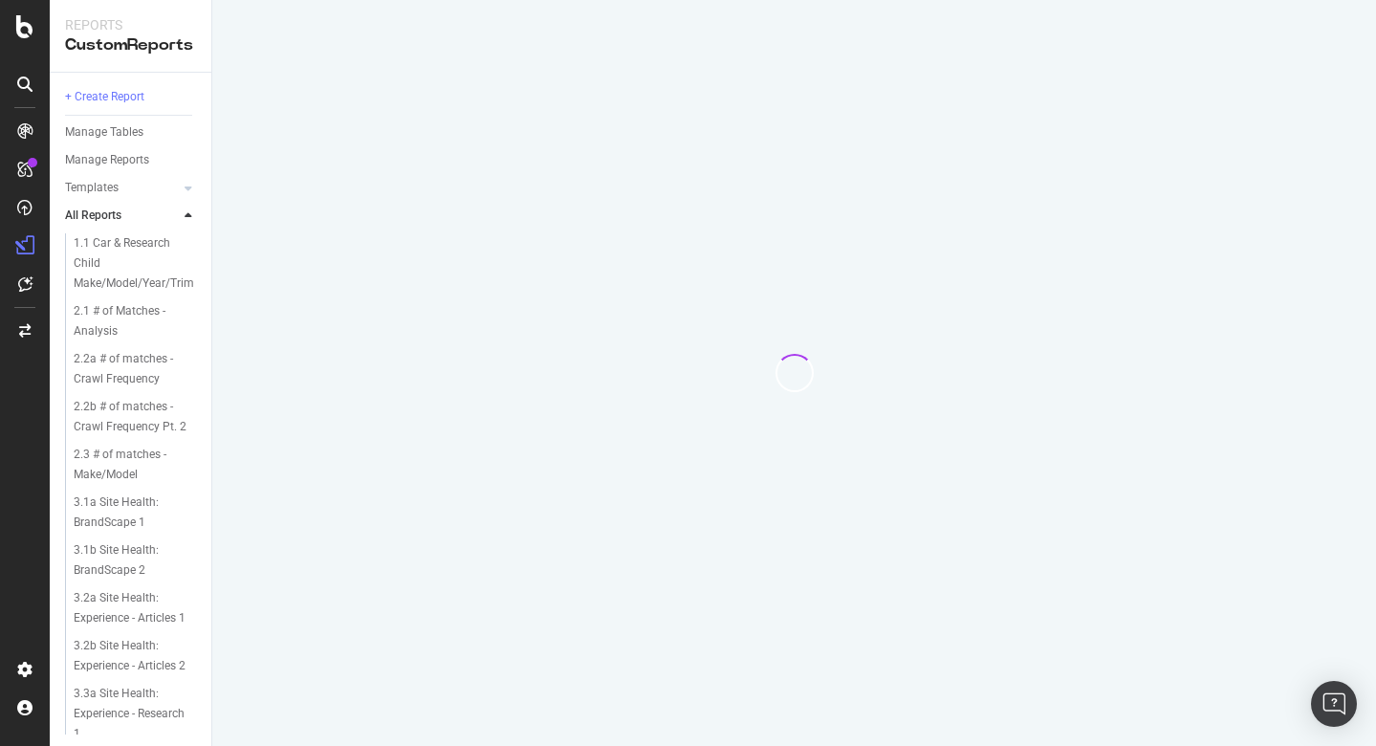  What do you see at coordinates (130, 656) in the screenshot?
I see `div: 3.2b Site Health: Experience - Articles 2` at bounding box center [130, 656].